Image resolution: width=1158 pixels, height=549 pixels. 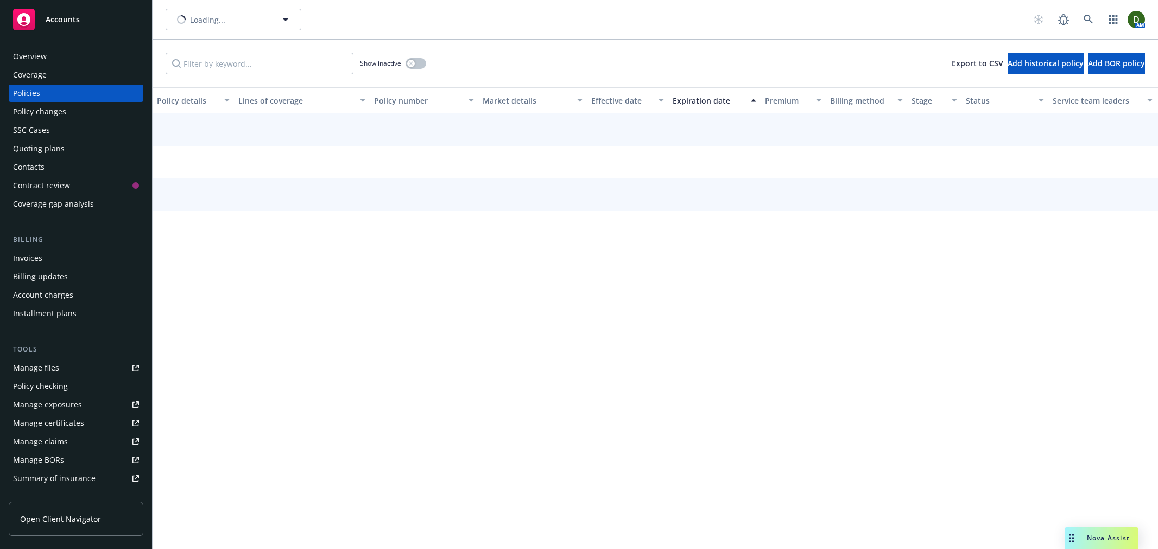 What do you see at coordinates (48, 423) in the screenshot?
I see `div: Manage certificates` at bounding box center [48, 423].